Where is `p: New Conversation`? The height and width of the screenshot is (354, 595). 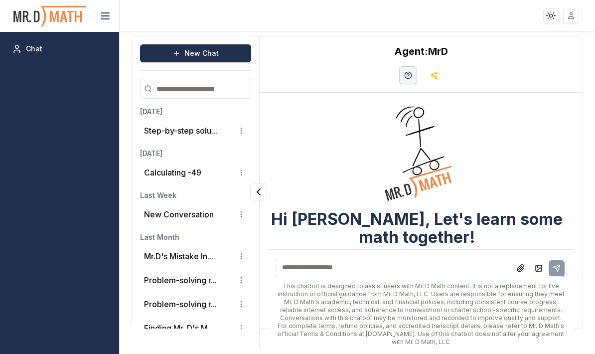
p: New Conversation is located at coordinates (179, 214).